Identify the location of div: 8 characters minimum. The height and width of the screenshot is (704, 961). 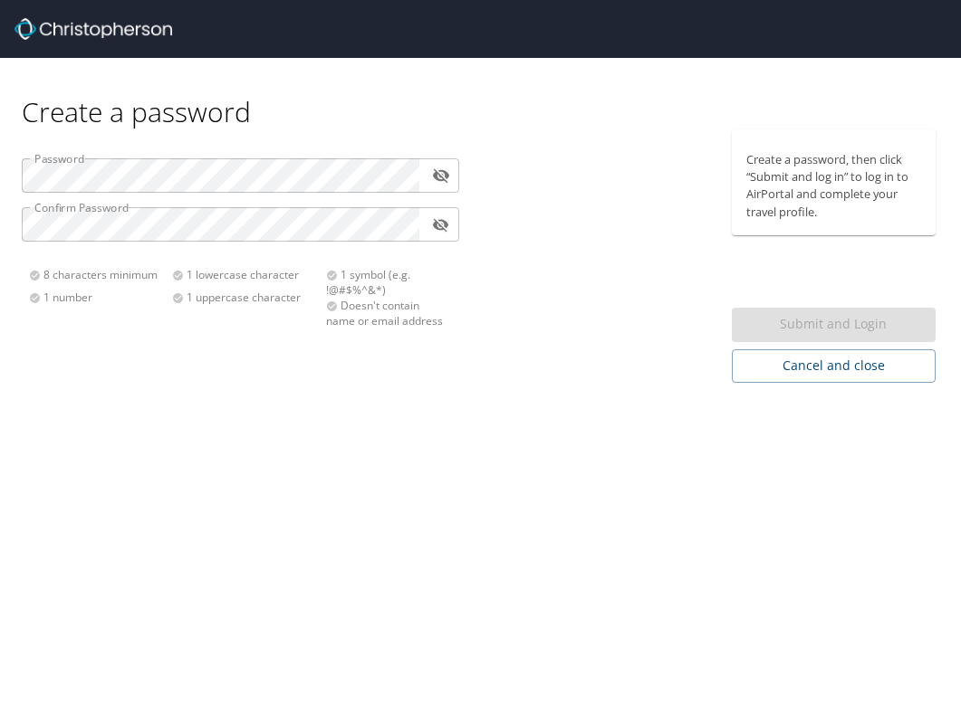
(100, 274).